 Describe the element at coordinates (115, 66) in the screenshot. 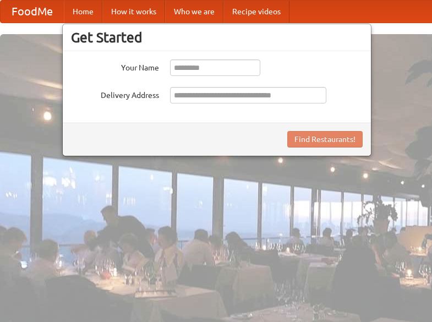

I see `label: Your Name` at that location.